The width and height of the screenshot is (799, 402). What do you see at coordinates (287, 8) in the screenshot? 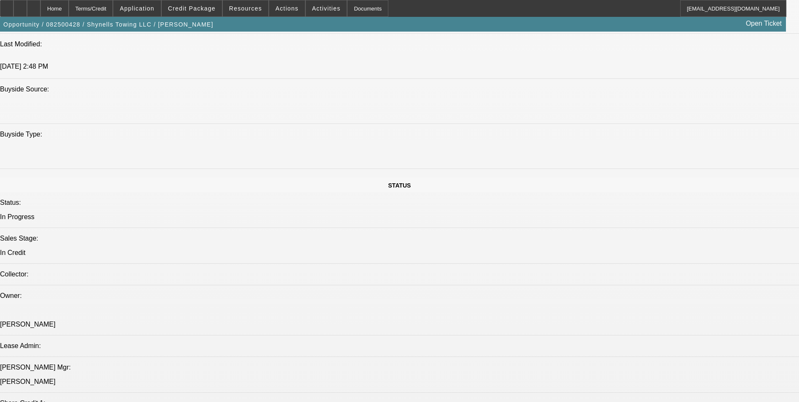
I see `button: Actions` at bounding box center [287, 8].